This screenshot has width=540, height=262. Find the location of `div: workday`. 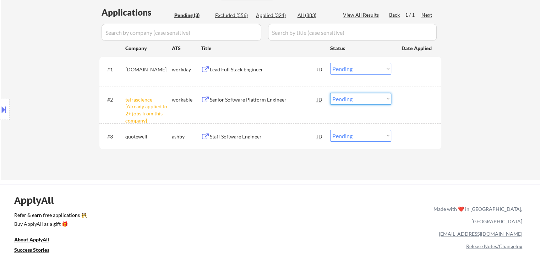

div: workday is located at coordinates (186, 70).